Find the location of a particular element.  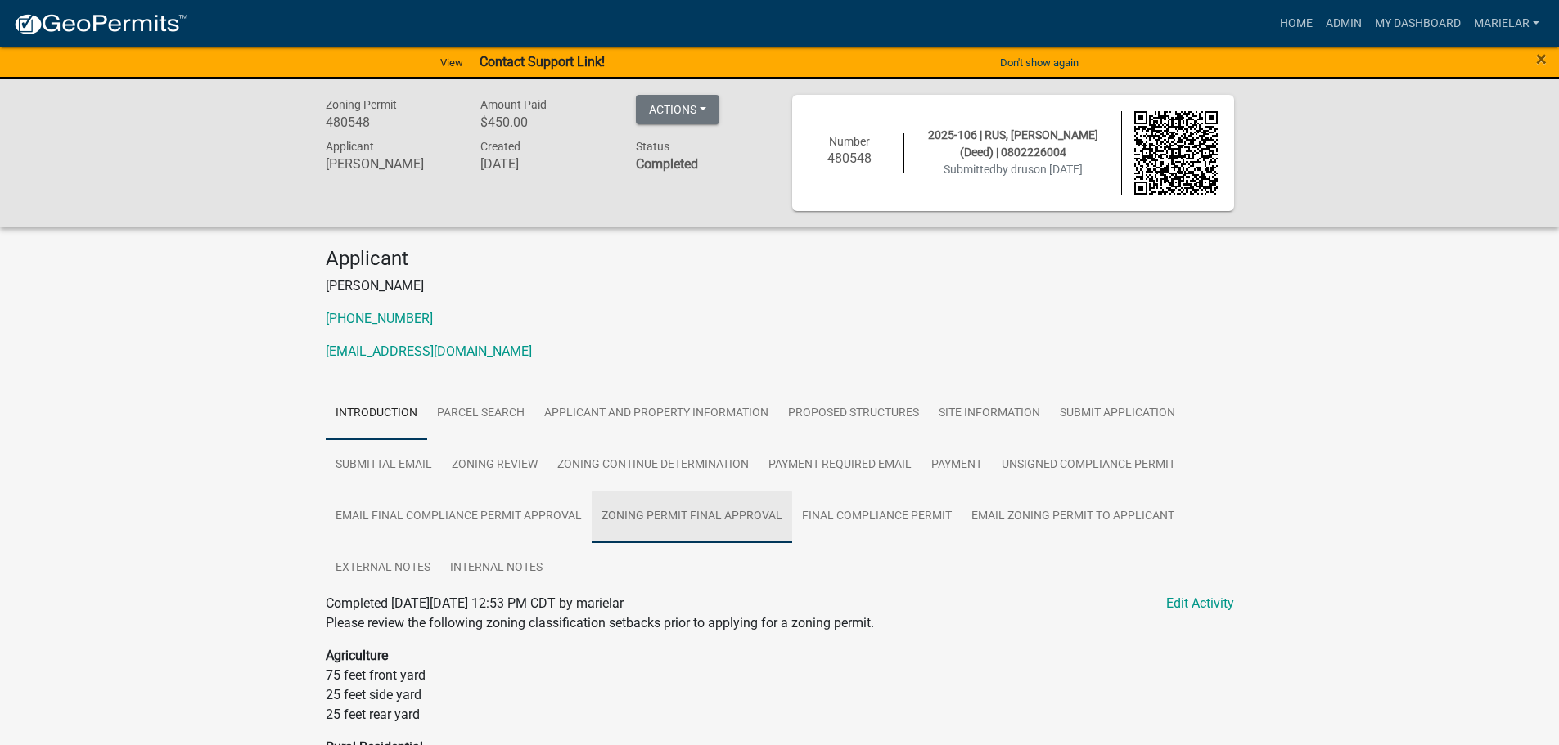

a: Zoning Continue Determination is located at coordinates (653, 466).